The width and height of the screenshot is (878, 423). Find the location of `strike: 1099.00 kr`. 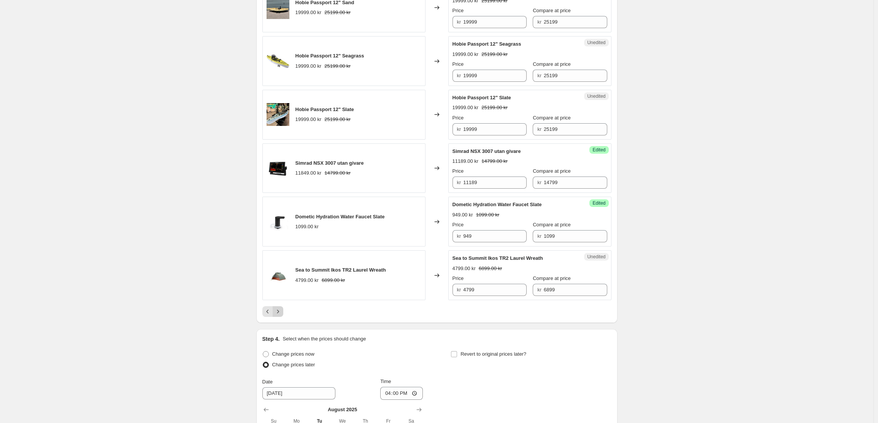

strike: 1099.00 kr is located at coordinates (487, 215).